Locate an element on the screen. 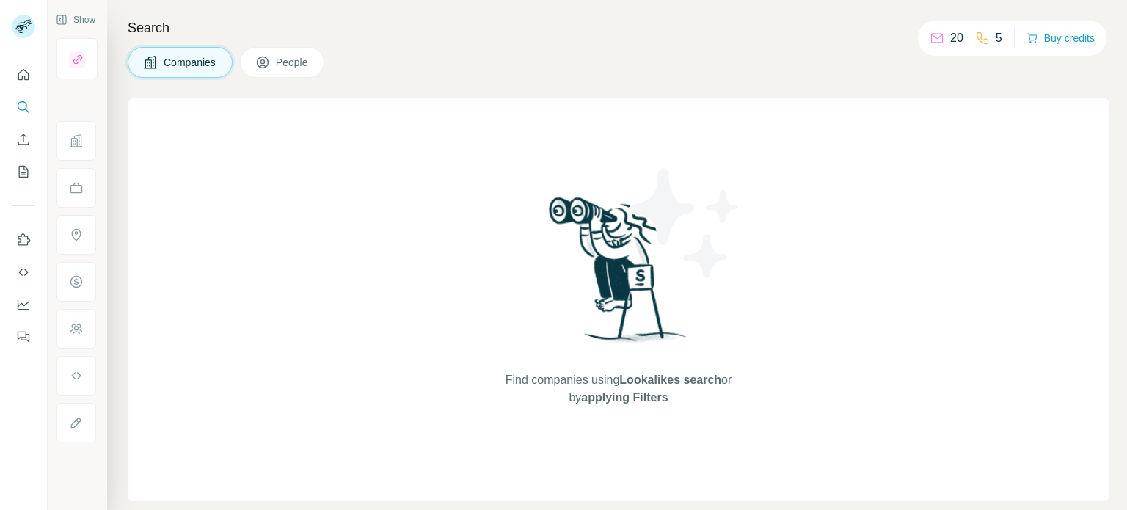 The image size is (1127, 510). span: Companies is located at coordinates (190, 62).